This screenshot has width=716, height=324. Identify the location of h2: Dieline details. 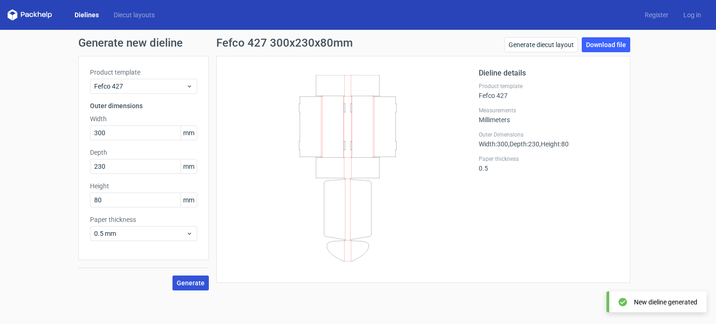
(548, 73).